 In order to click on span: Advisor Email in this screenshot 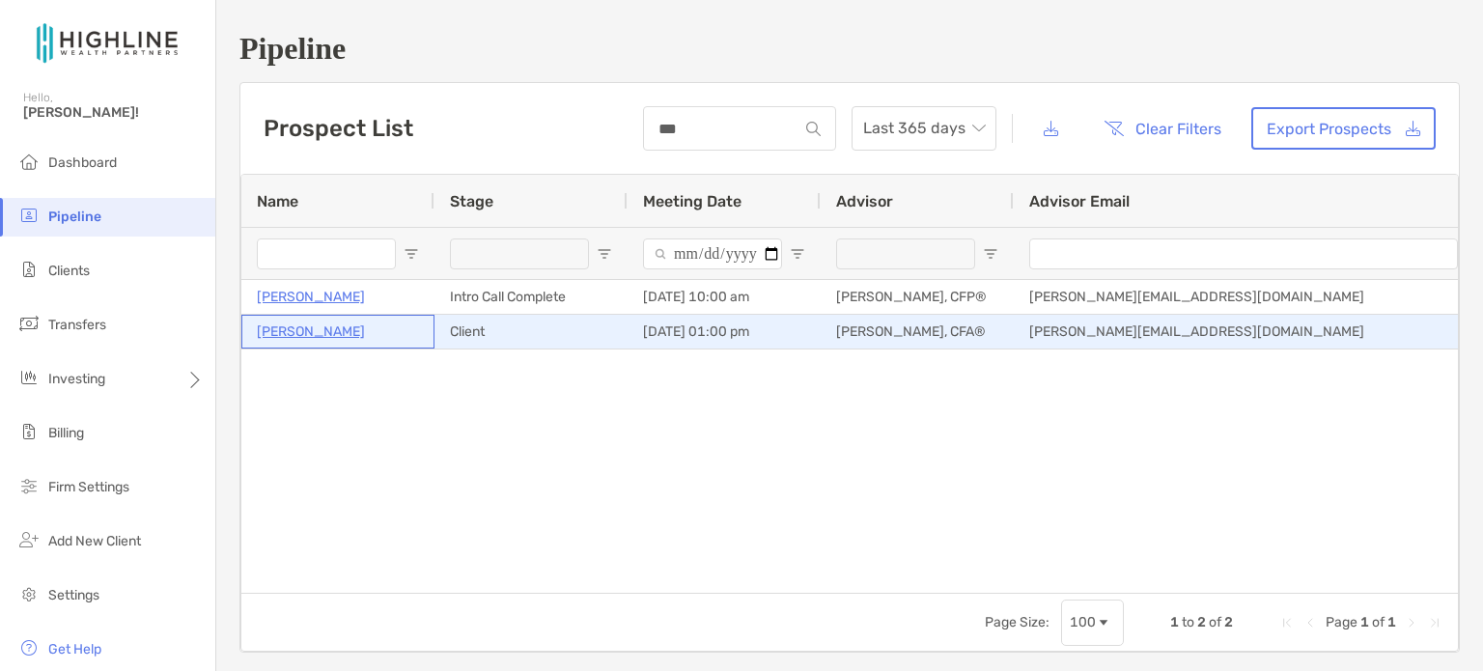, I will do `click(1080, 201)`.